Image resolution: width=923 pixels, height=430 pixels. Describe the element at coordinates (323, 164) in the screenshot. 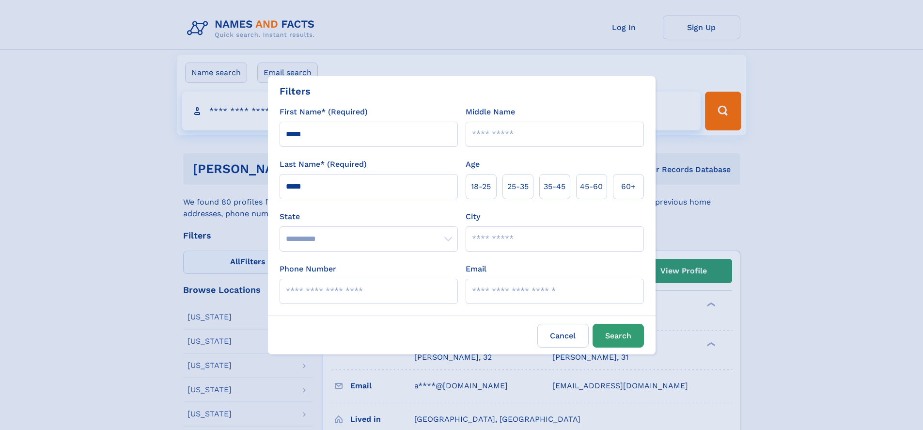

I see `label: Last Name* (Required)` at that location.